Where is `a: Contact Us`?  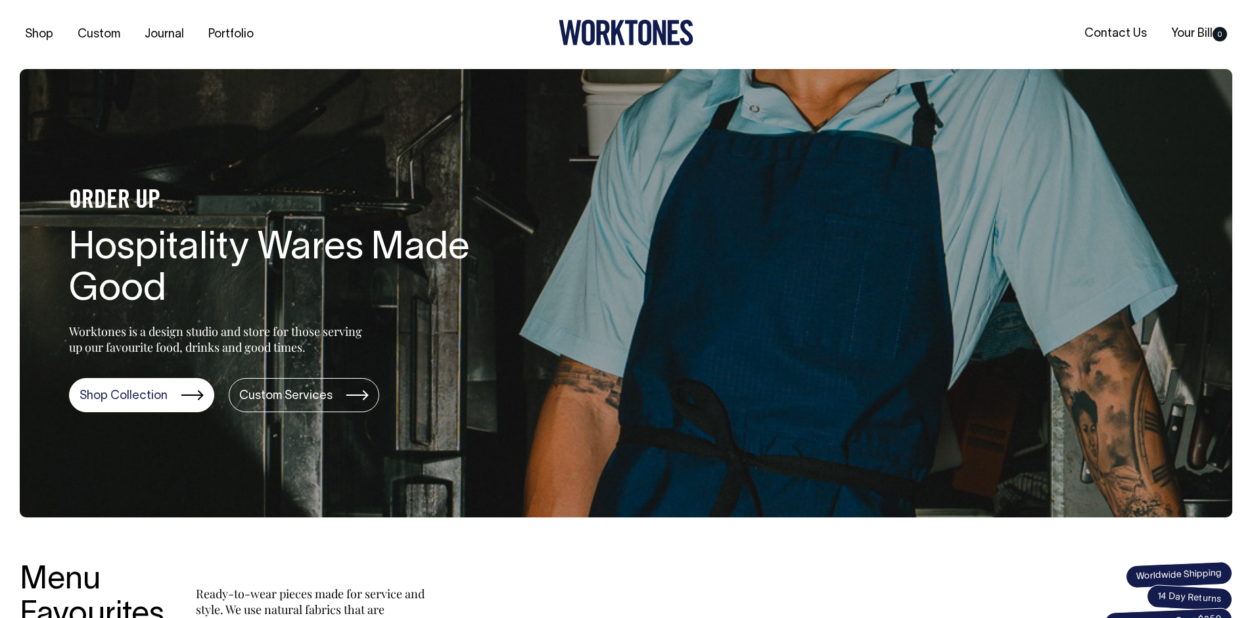
a: Contact Us is located at coordinates (1115, 34).